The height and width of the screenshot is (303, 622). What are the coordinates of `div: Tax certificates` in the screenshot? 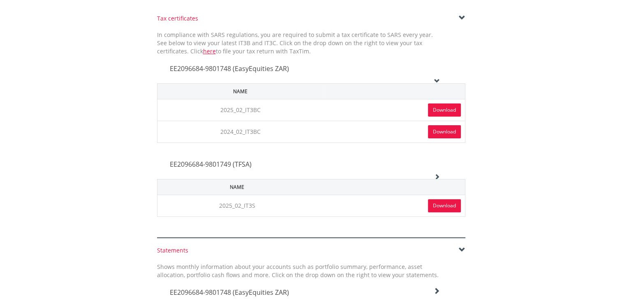 It's located at (311, 18).